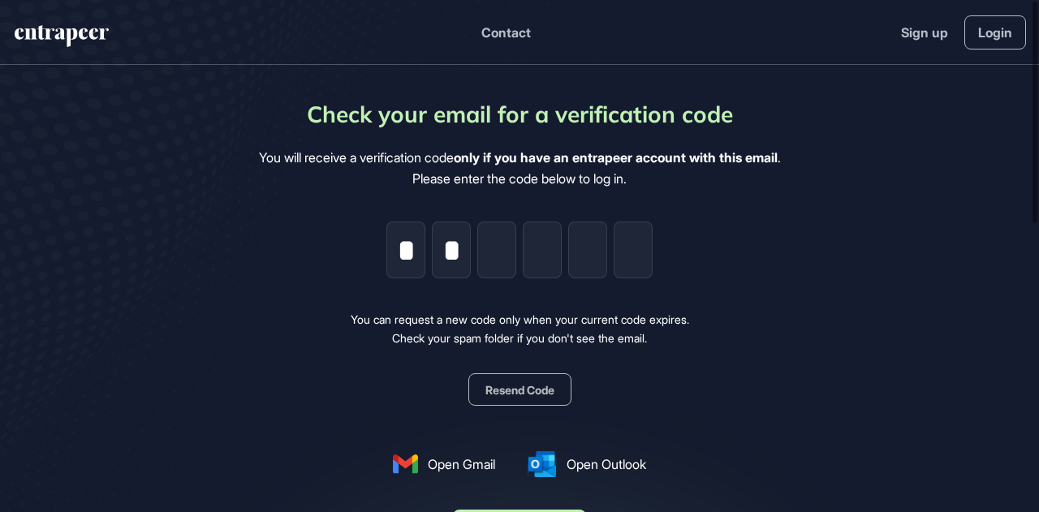 This screenshot has height=512, width=1039. What do you see at coordinates (461, 464) in the screenshot?
I see `span: Open Gmail` at bounding box center [461, 464].